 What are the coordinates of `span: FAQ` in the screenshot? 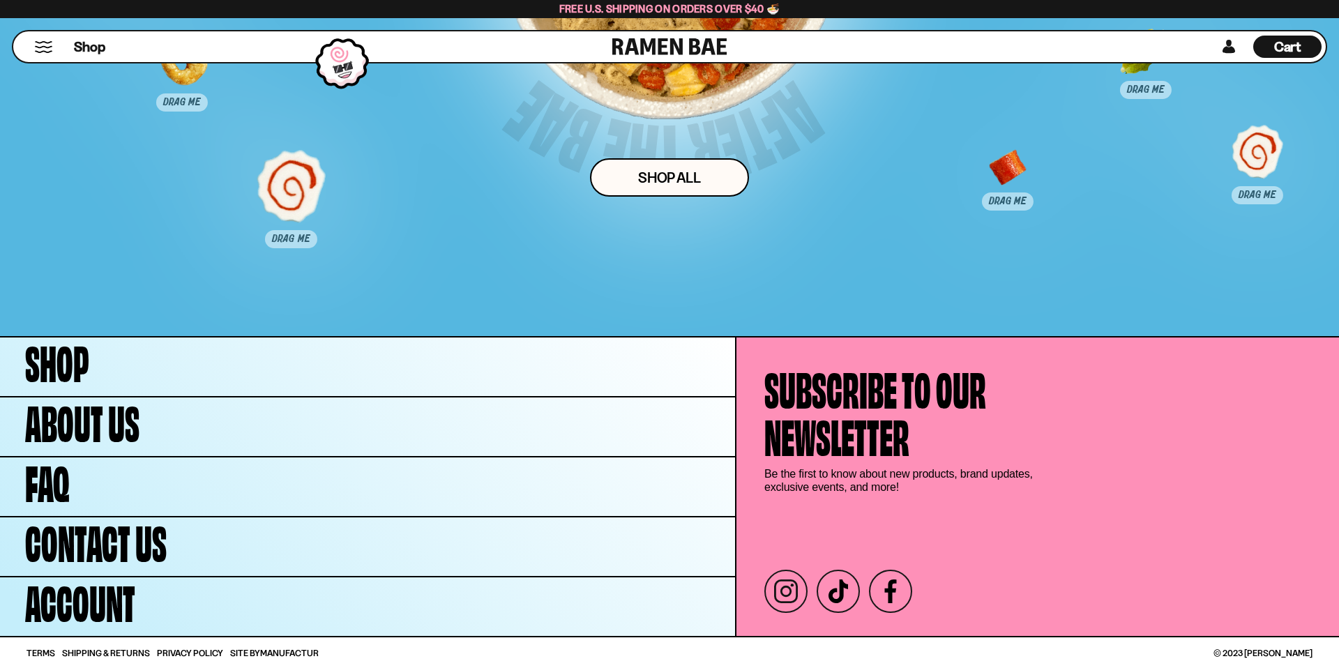 It's located at (47, 480).